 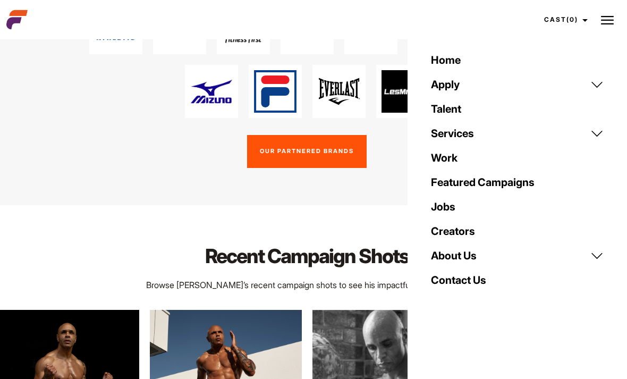 I want to click on a: About Us, so click(x=517, y=256).